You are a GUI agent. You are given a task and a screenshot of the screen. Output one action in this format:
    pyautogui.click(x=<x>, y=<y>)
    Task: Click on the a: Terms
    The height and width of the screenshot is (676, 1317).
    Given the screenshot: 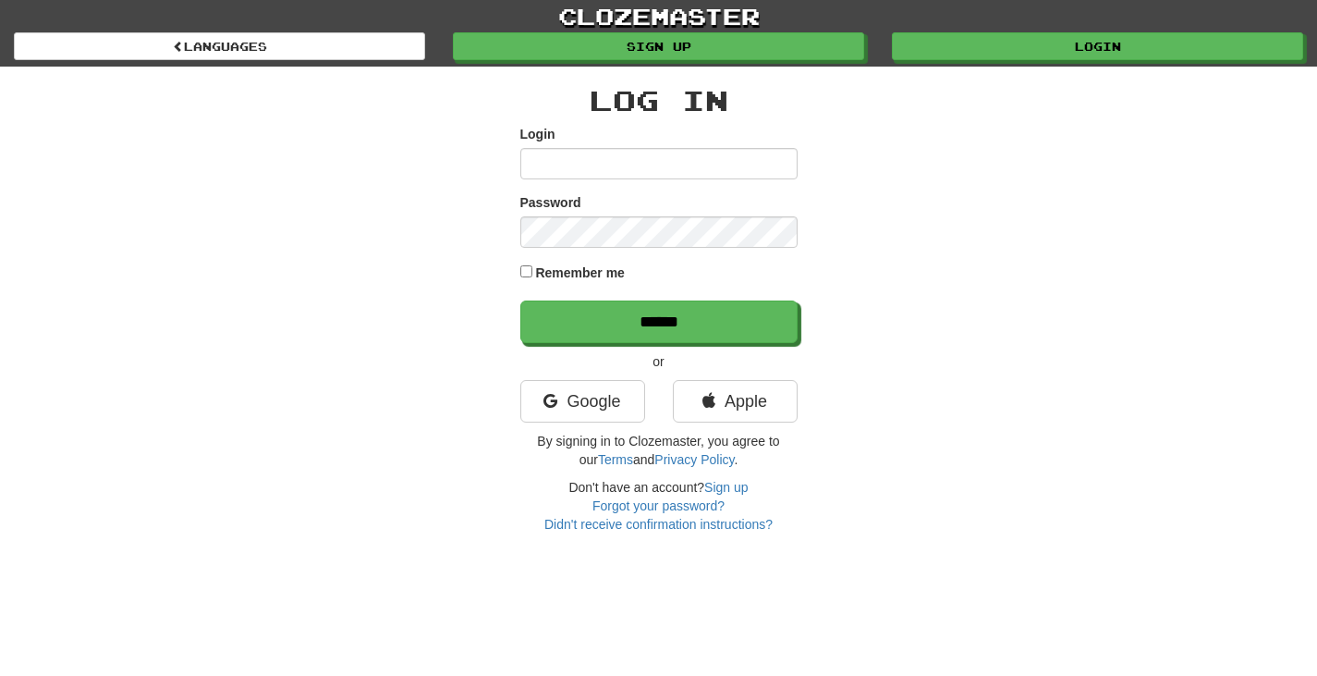 What is the action you would take?
    pyautogui.click(x=616, y=459)
    